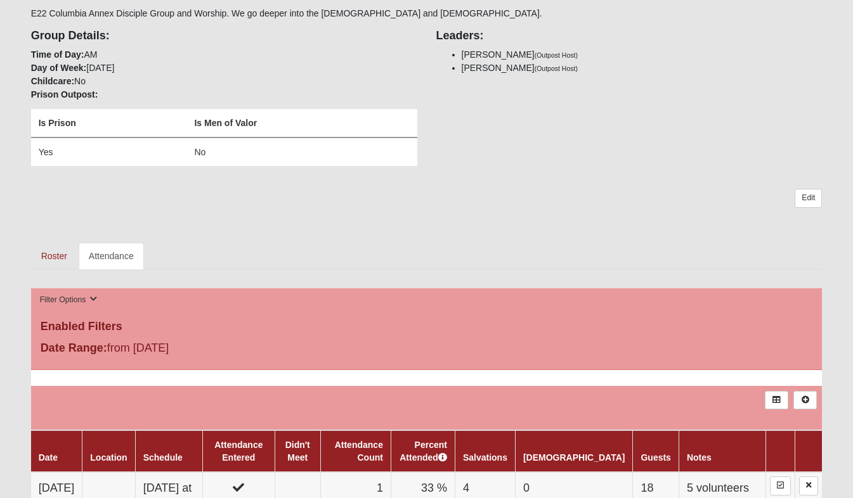 The width and height of the screenshot is (853, 498). Describe the element at coordinates (808, 198) in the screenshot. I see `a: Edit` at that location.